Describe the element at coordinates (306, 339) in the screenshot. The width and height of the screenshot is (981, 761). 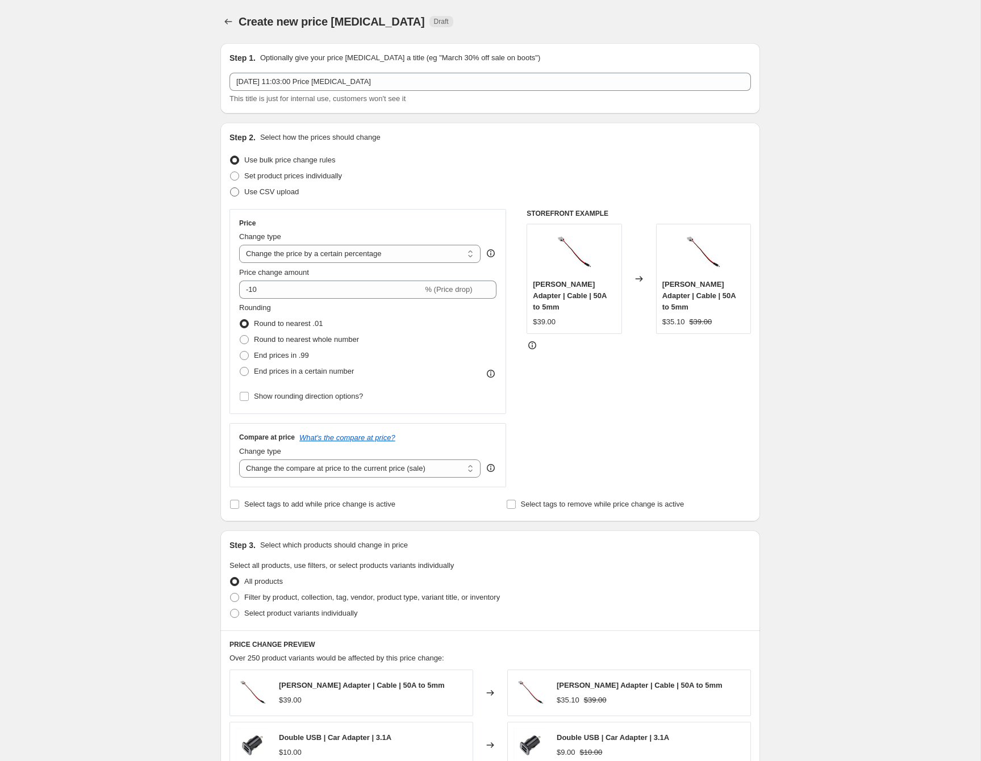
I see `span: Round to nearest whole number` at that location.